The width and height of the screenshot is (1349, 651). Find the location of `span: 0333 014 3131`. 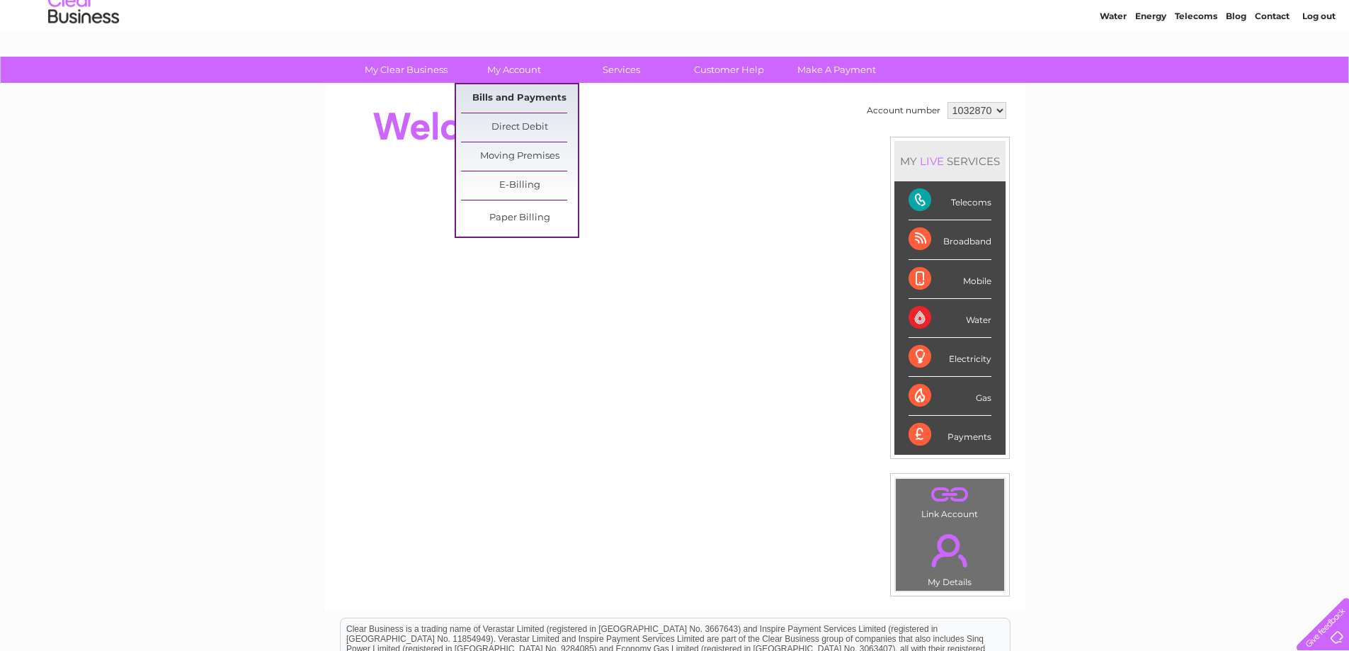

span: 0333 014 3131 is located at coordinates (1131, 16).